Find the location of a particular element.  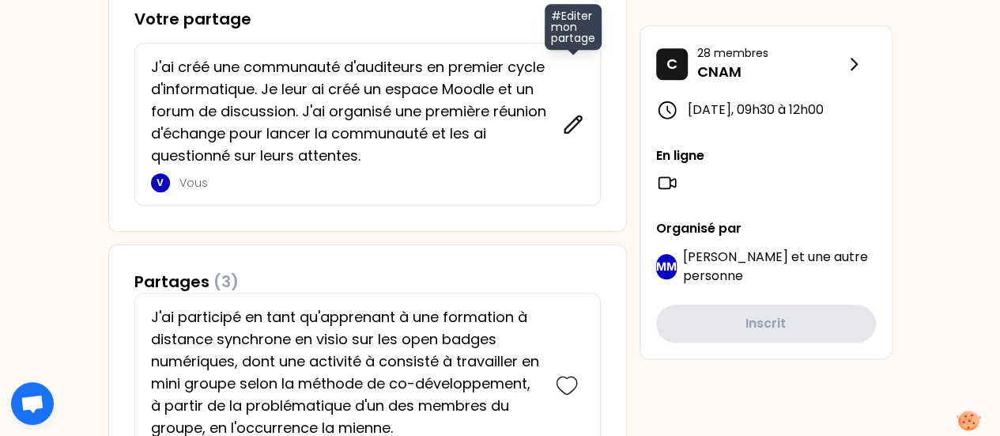

p: MM is located at coordinates (666, 266).